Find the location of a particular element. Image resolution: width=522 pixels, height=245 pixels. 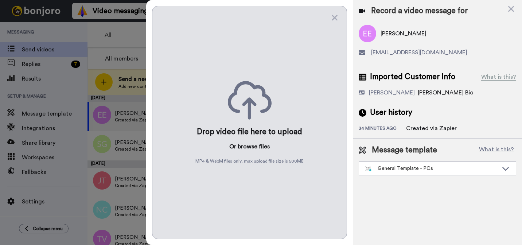

span: User history is located at coordinates (391, 113).